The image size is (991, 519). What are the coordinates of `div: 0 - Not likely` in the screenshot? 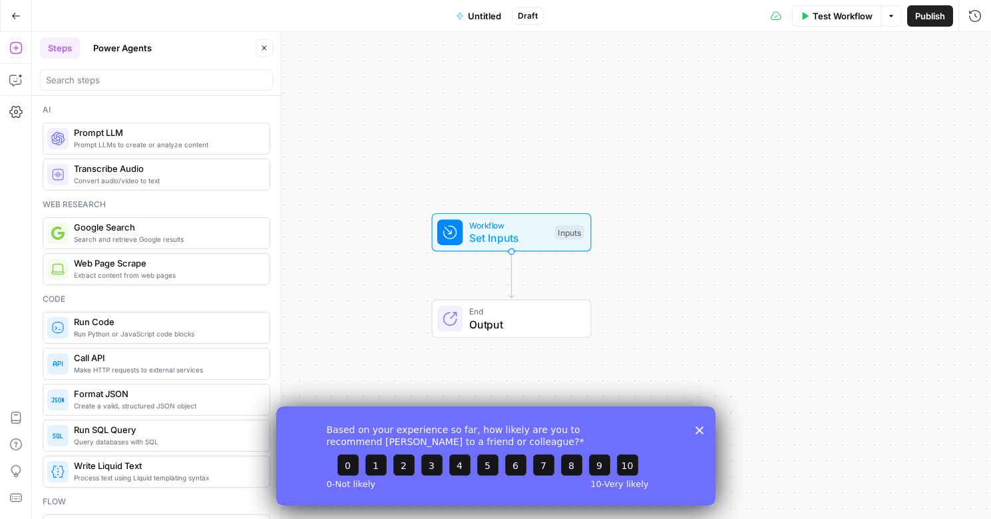 It's located at (113, 77).